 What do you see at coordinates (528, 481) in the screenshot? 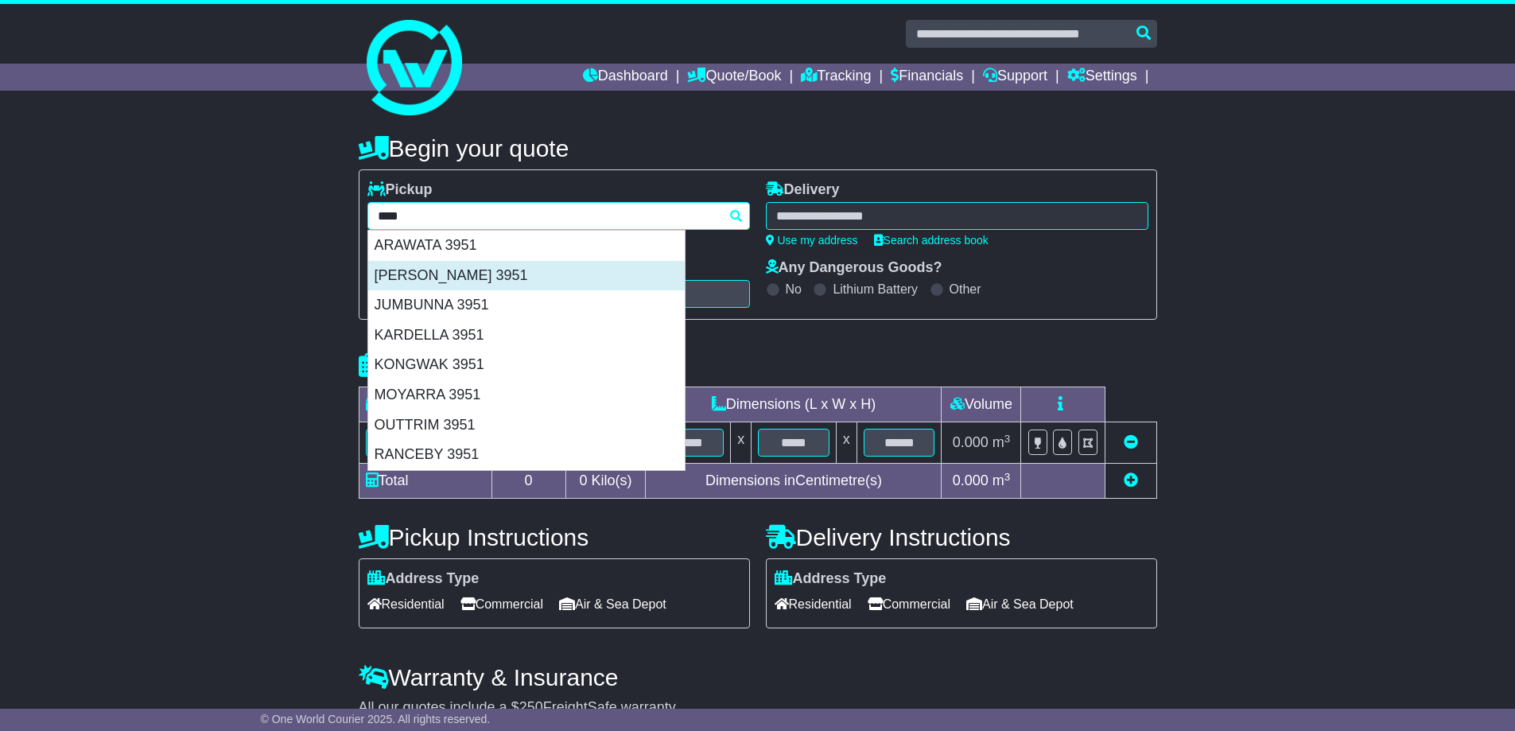
I see `td: 0` at bounding box center [528, 481].